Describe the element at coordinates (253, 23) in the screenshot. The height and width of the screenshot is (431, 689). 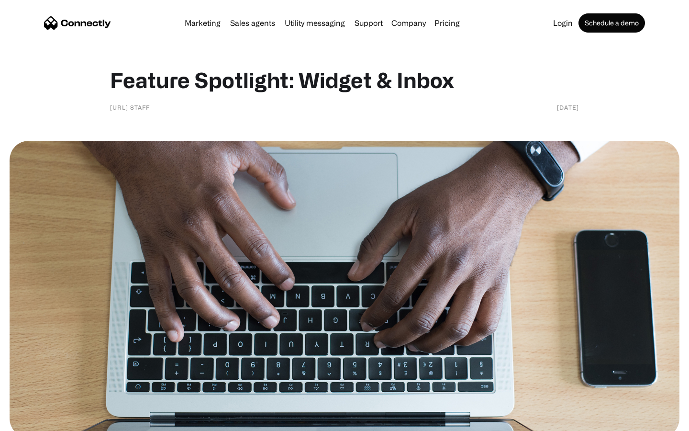
I see `a: Sales agents` at that location.